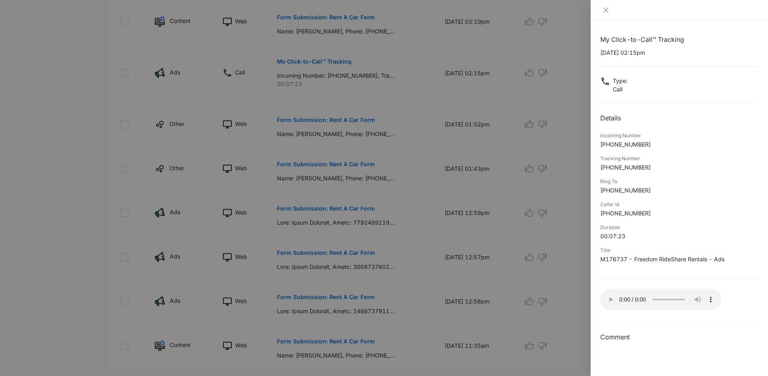 This screenshot has height=376, width=768. I want to click on span: 00:07:23, so click(613, 236).